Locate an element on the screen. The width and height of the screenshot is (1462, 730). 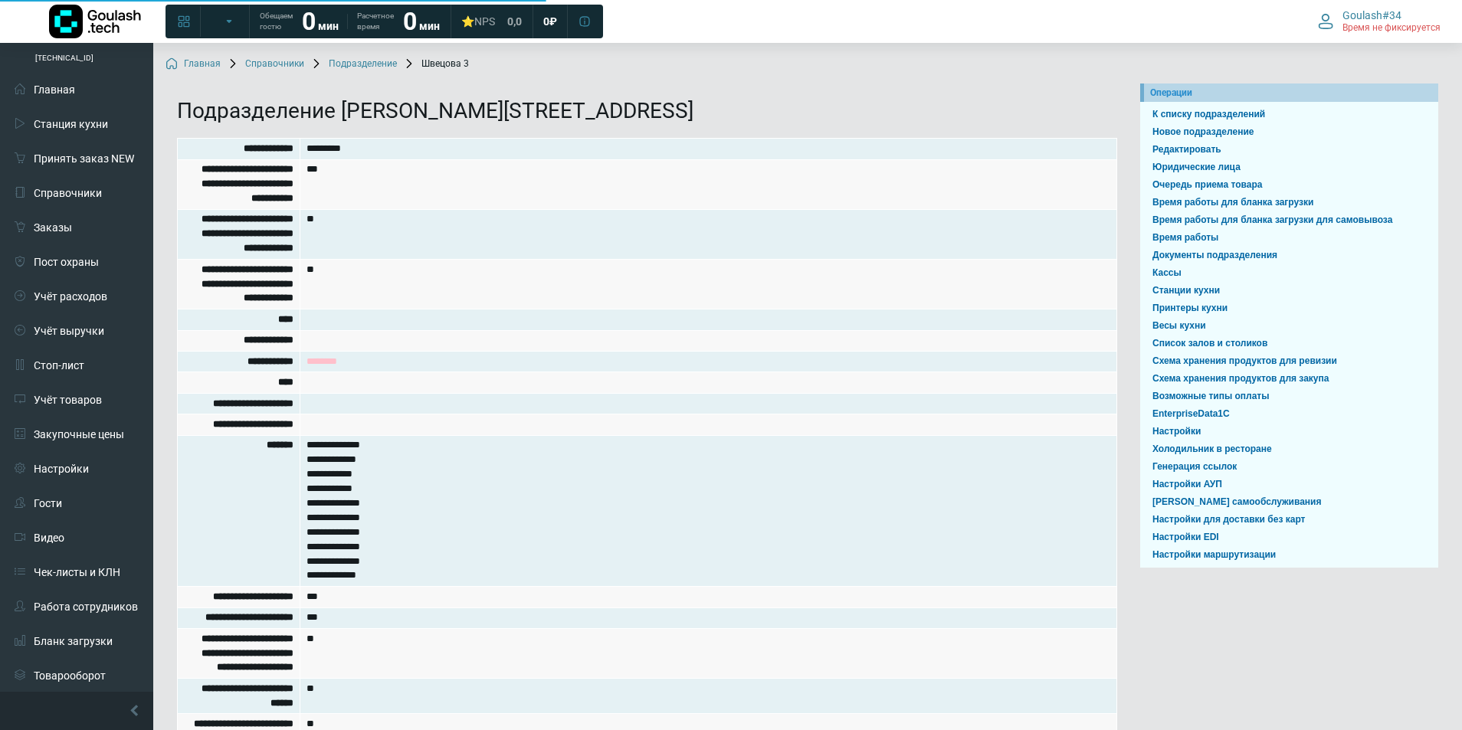
a: Настройки для доставки без карт is located at coordinates (1289, 520).